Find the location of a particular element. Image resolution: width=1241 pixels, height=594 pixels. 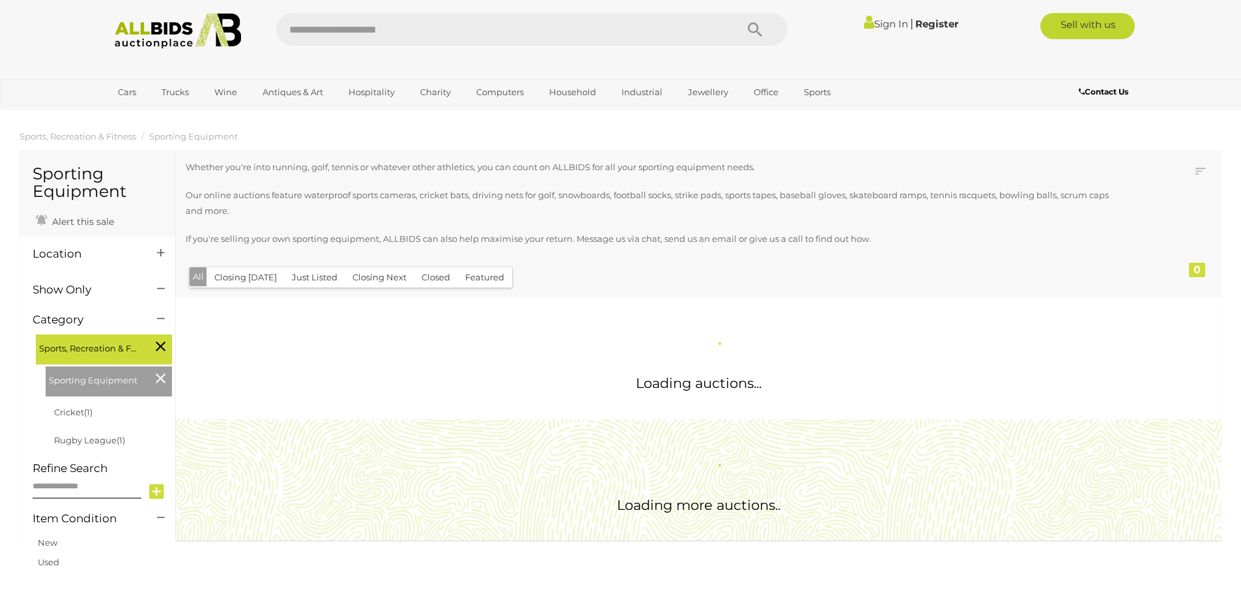

a: Sporting Equipment is located at coordinates (194, 136).